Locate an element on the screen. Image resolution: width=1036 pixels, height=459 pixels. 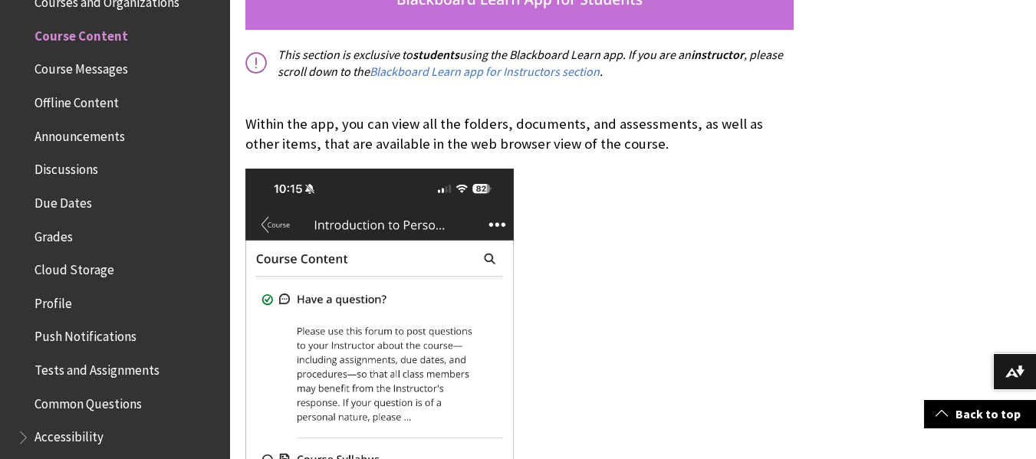
span: Grades is located at coordinates (54, 234).